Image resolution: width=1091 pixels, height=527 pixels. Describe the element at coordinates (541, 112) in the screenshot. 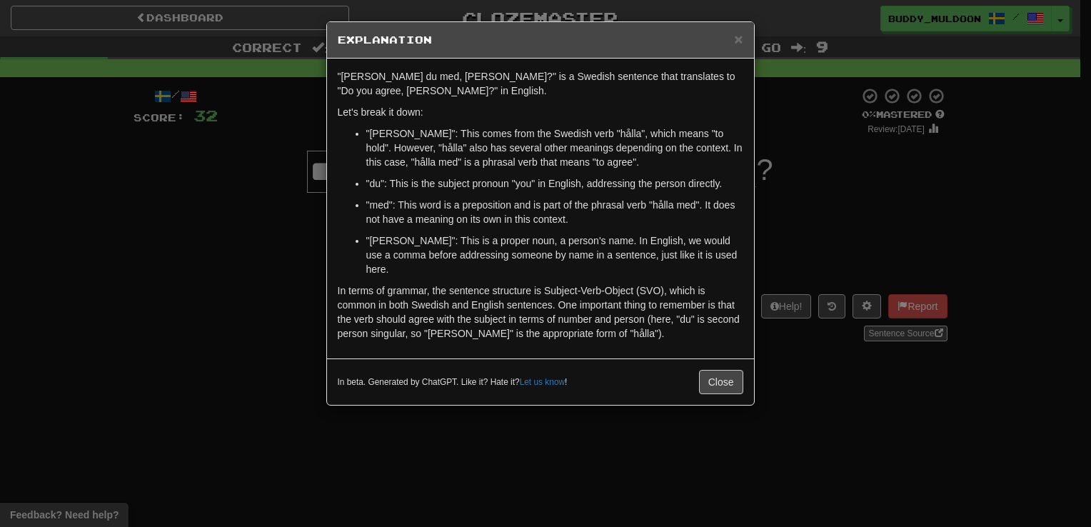

I see `p: Let's break it down:` at that location.